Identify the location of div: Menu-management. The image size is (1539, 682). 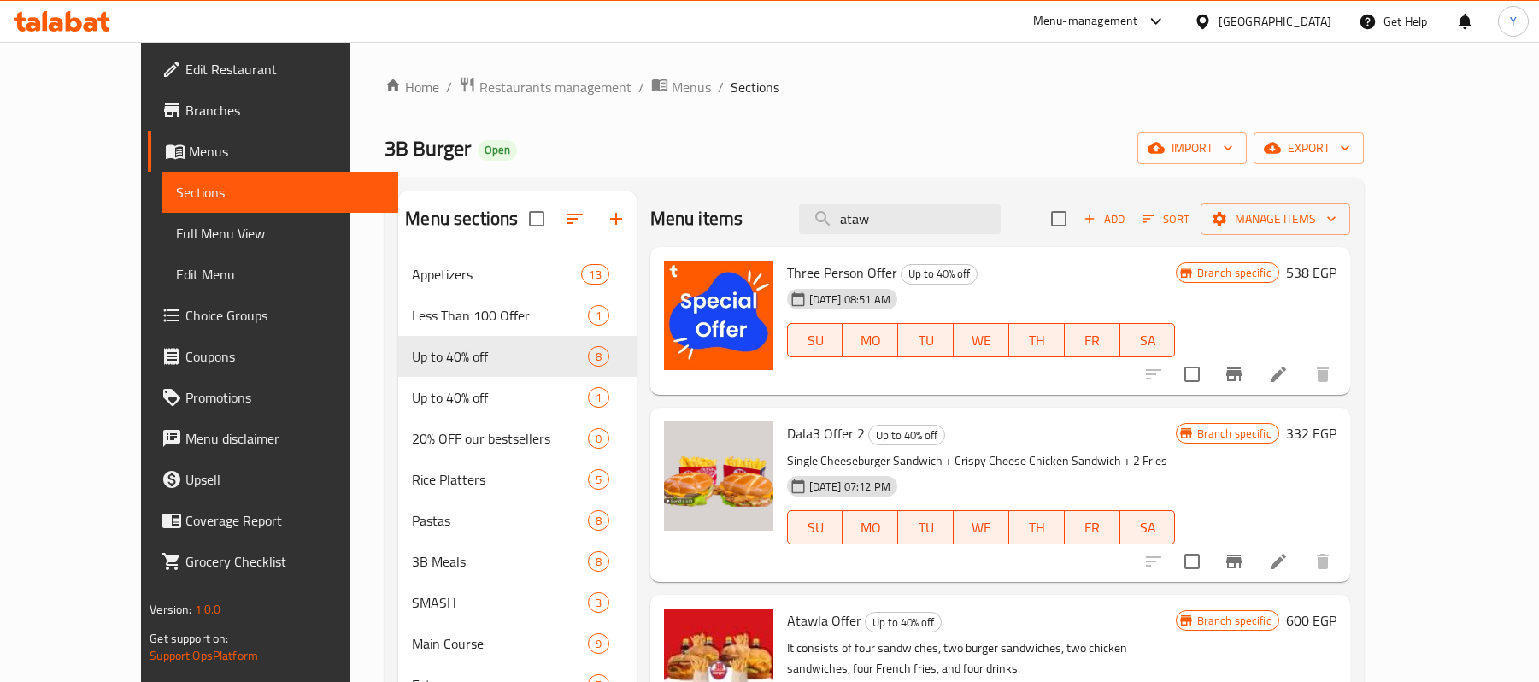
(1085, 21).